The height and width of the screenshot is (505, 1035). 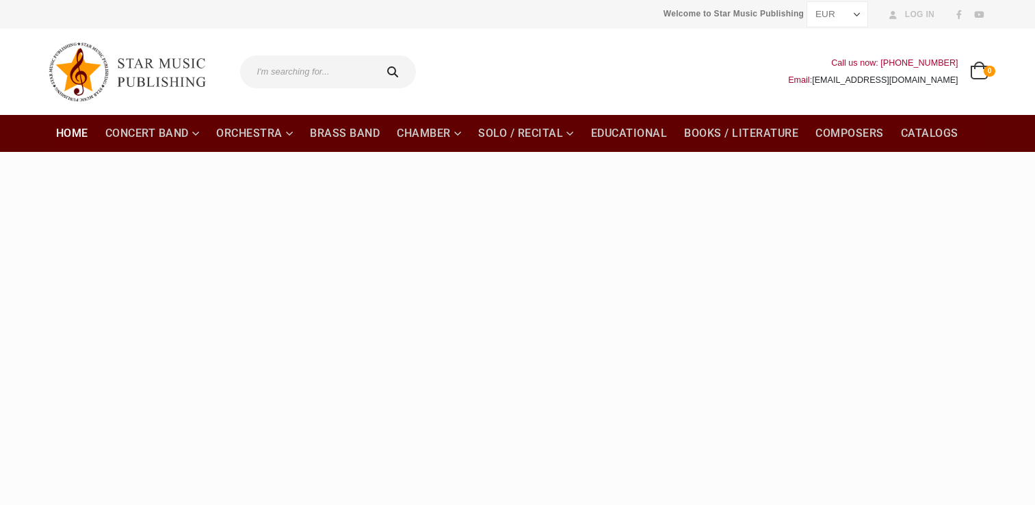 What do you see at coordinates (153, 133) in the screenshot?
I see `a: Concert Band` at bounding box center [153, 133].